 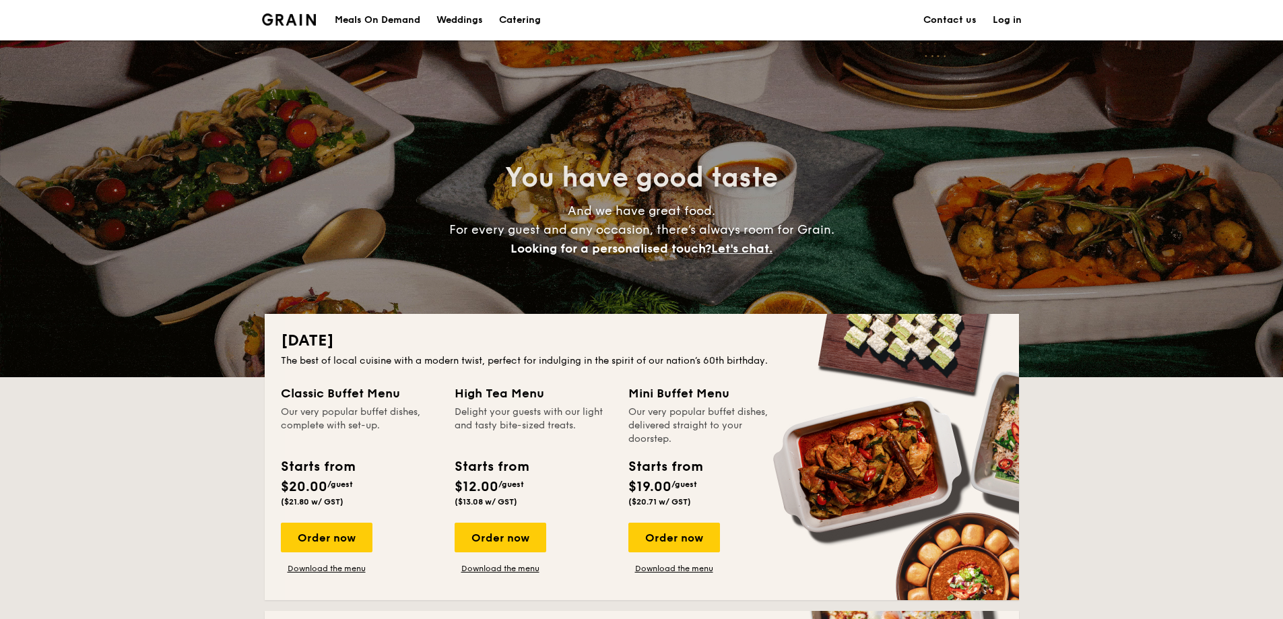 I want to click on span: ($21.80 w/ GST), so click(x=312, y=502).